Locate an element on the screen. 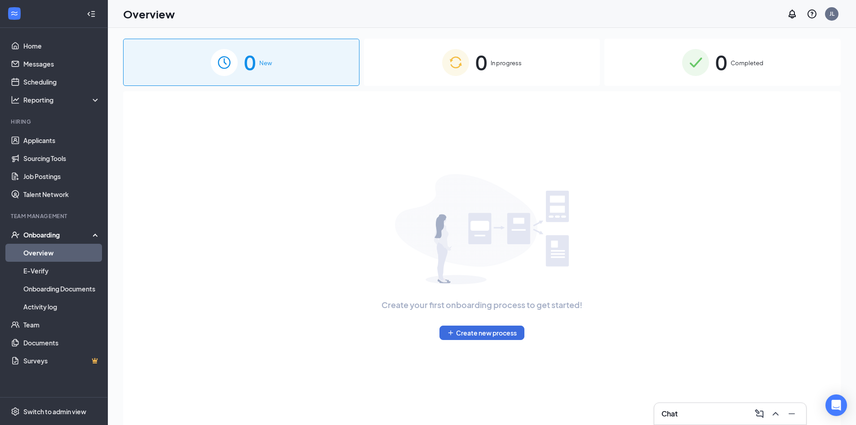  span: Create your first onboarding process to get started! is located at coordinates (482, 305).